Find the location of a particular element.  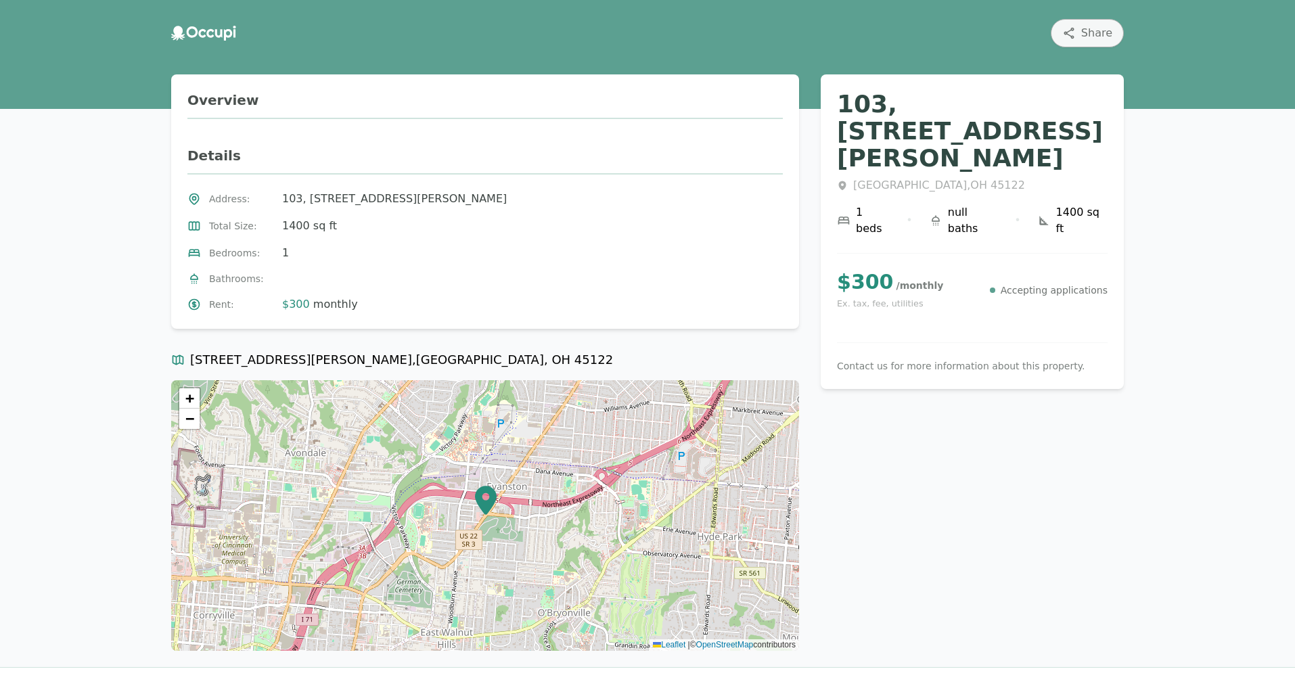

span: Bedrooms : is located at coordinates (242, 253).